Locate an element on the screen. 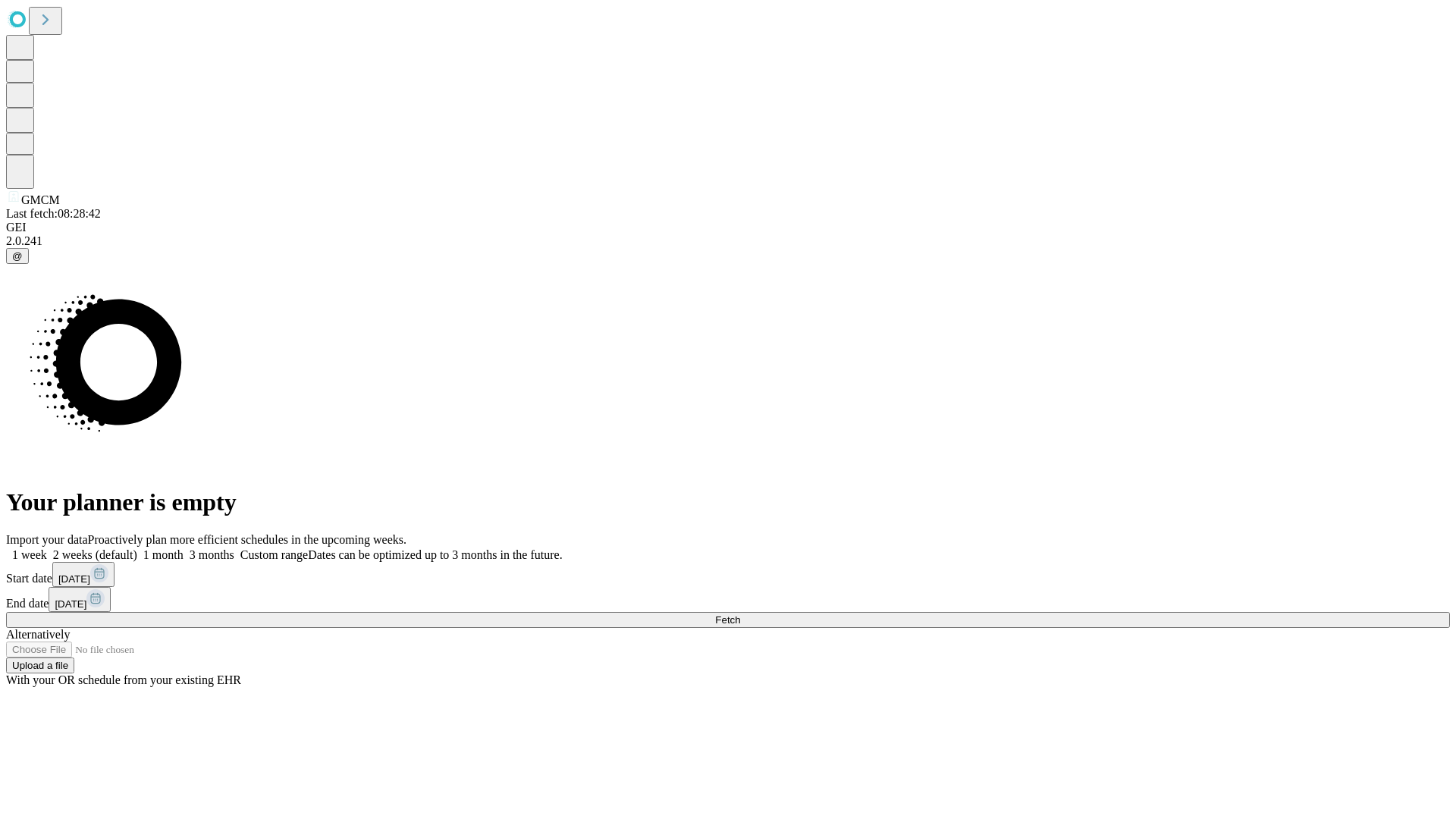 The width and height of the screenshot is (1456, 819). span: 1 week is located at coordinates (30, 554).